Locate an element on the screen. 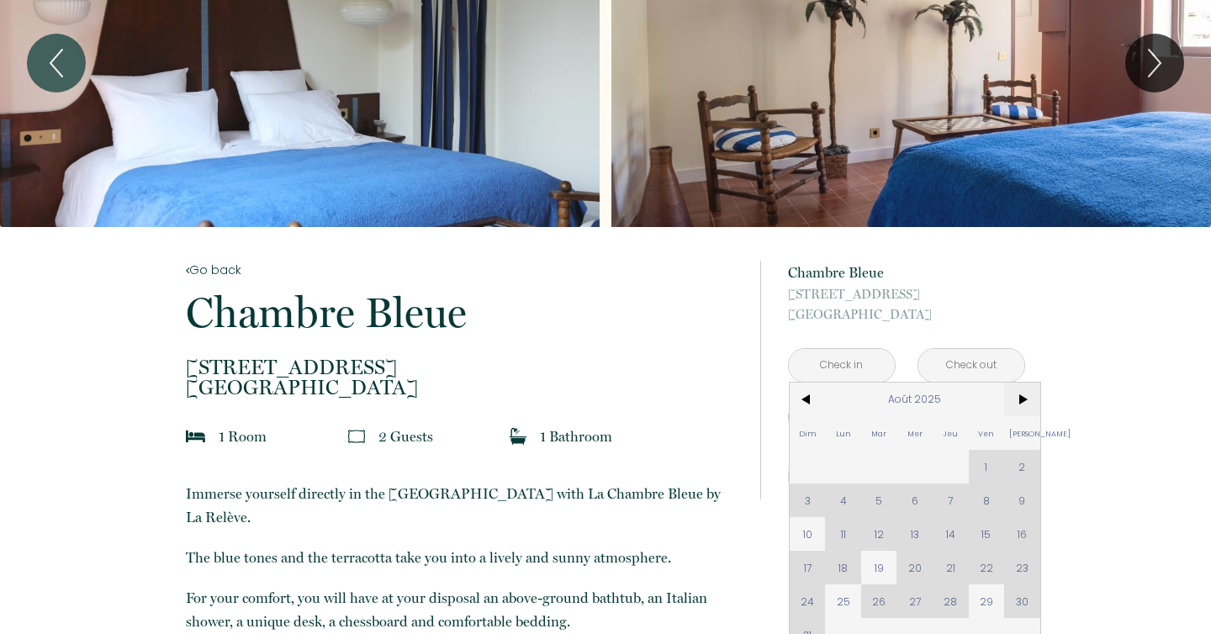 The width and height of the screenshot is (1211, 634). input: Check in is located at coordinates (842, 365).